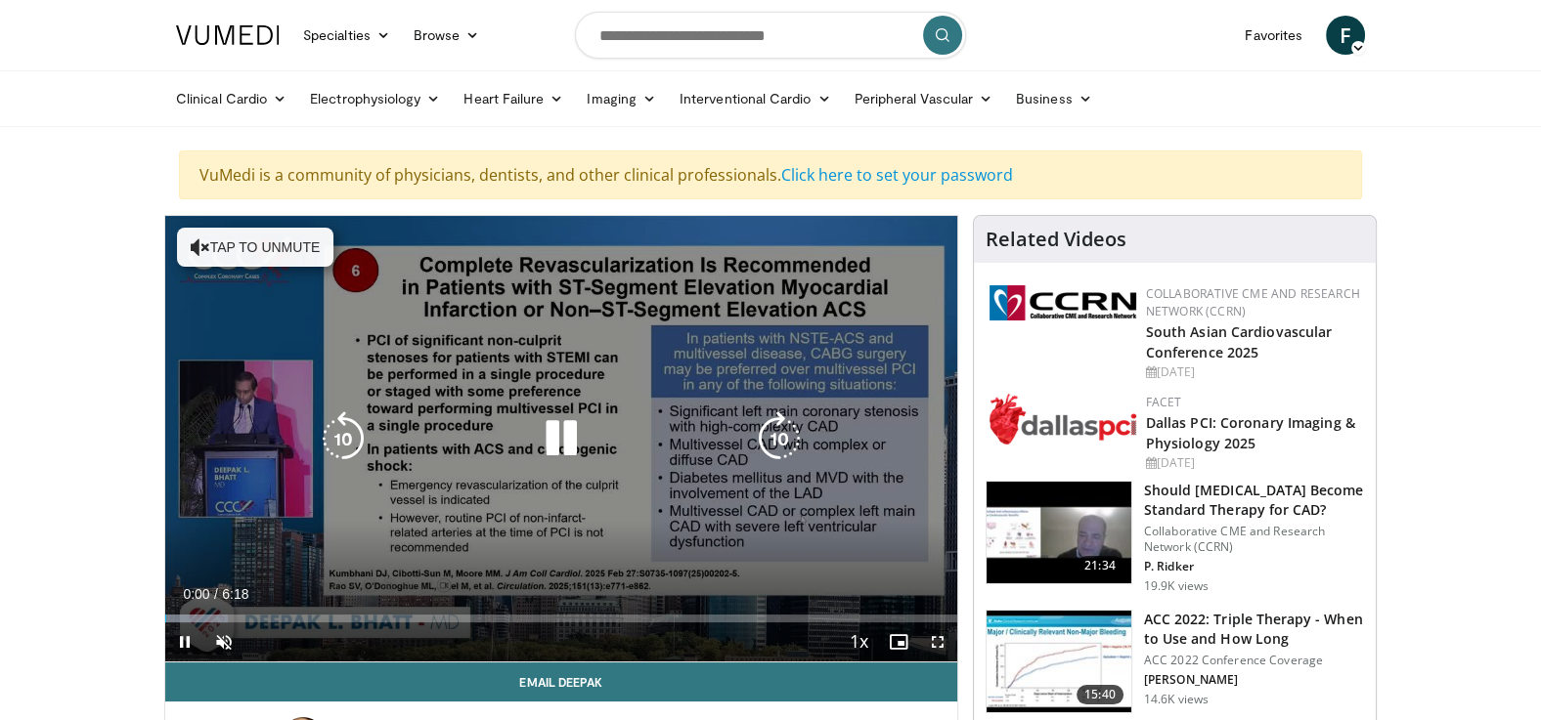 Image resolution: width=1541 pixels, height=720 pixels. What do you see at coordinates (1239, 342) in the screenshot?
I see `a: South Asian Cardiovascular Conference 2025` at bounding box center [1239, 342].